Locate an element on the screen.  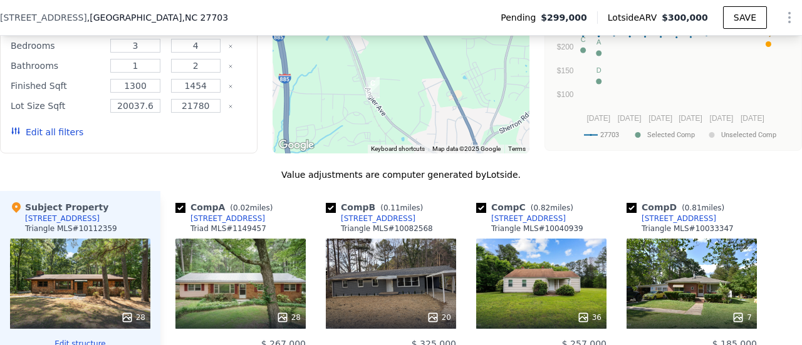
span: $299,000 is located at coordinates (564, 18).